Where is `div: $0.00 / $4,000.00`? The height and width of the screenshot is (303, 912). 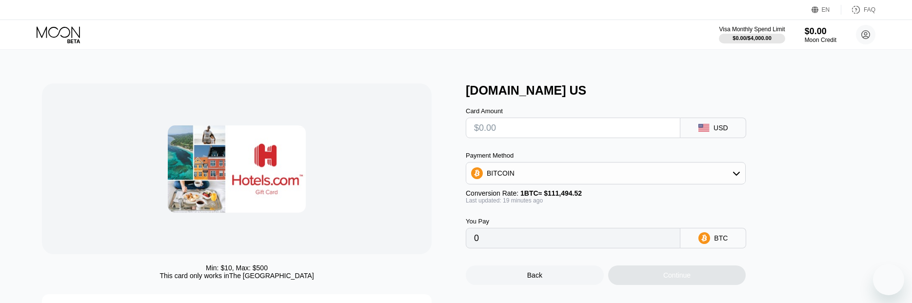
div: $0.00 / $4,000.00 is located at coordinates (752, 38).